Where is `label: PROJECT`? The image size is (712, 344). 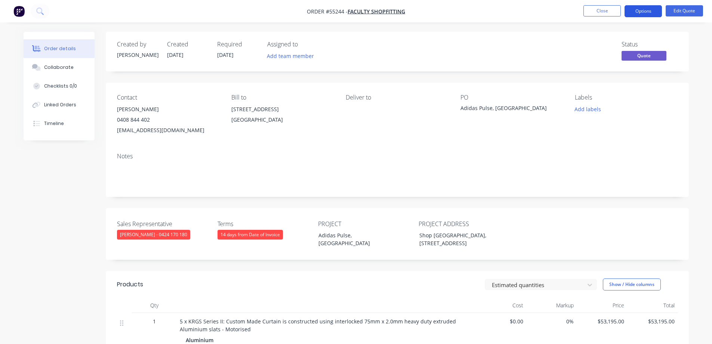
label: PROJECT is located at coordinates (365, 224).